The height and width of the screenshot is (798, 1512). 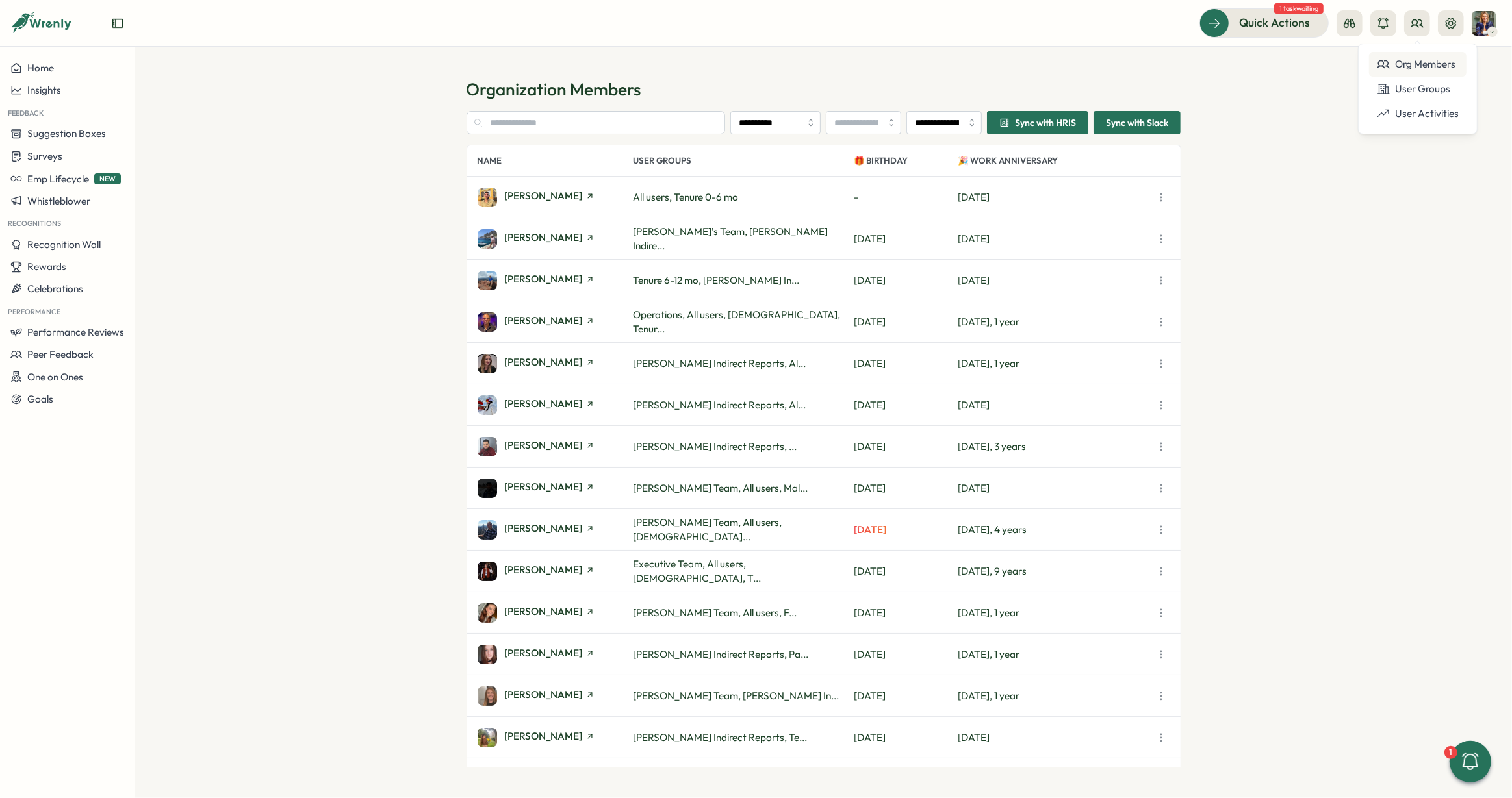 What do you see at coordinates (1264, 23) in the screenshot?
I see `button: Quick Actions` at bounding box center [1264, 23].